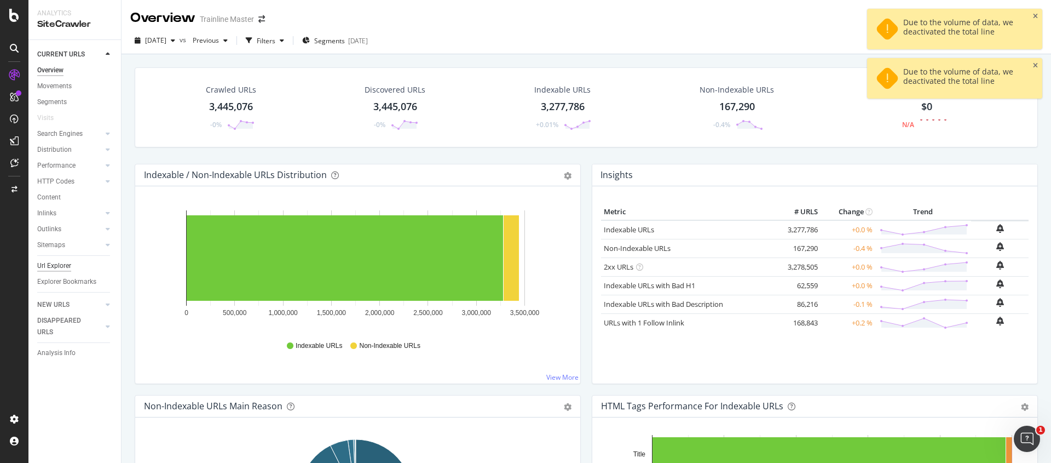  I want to click on a: Distribution, so click(70, 149).